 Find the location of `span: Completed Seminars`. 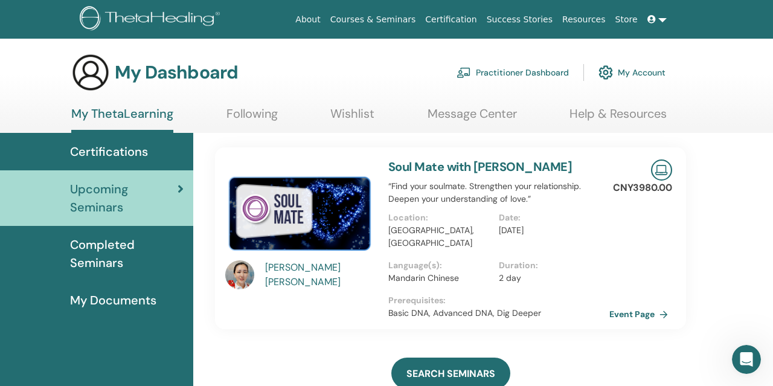

span: Completed Seminars is located at coordinates (127, 254).